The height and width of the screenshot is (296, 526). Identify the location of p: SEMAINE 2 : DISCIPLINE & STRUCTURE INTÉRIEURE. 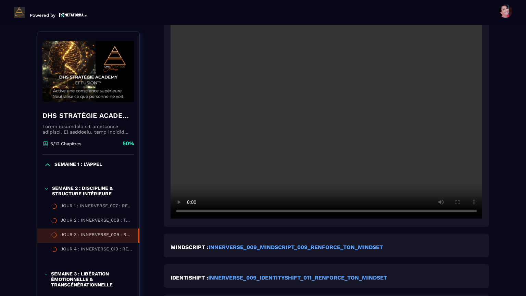
(92, 191).